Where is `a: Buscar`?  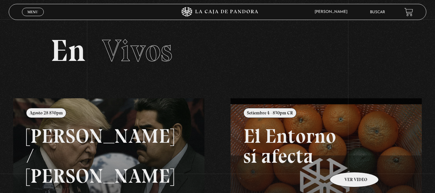 a: Buscar is located at coordinates (377, 12).